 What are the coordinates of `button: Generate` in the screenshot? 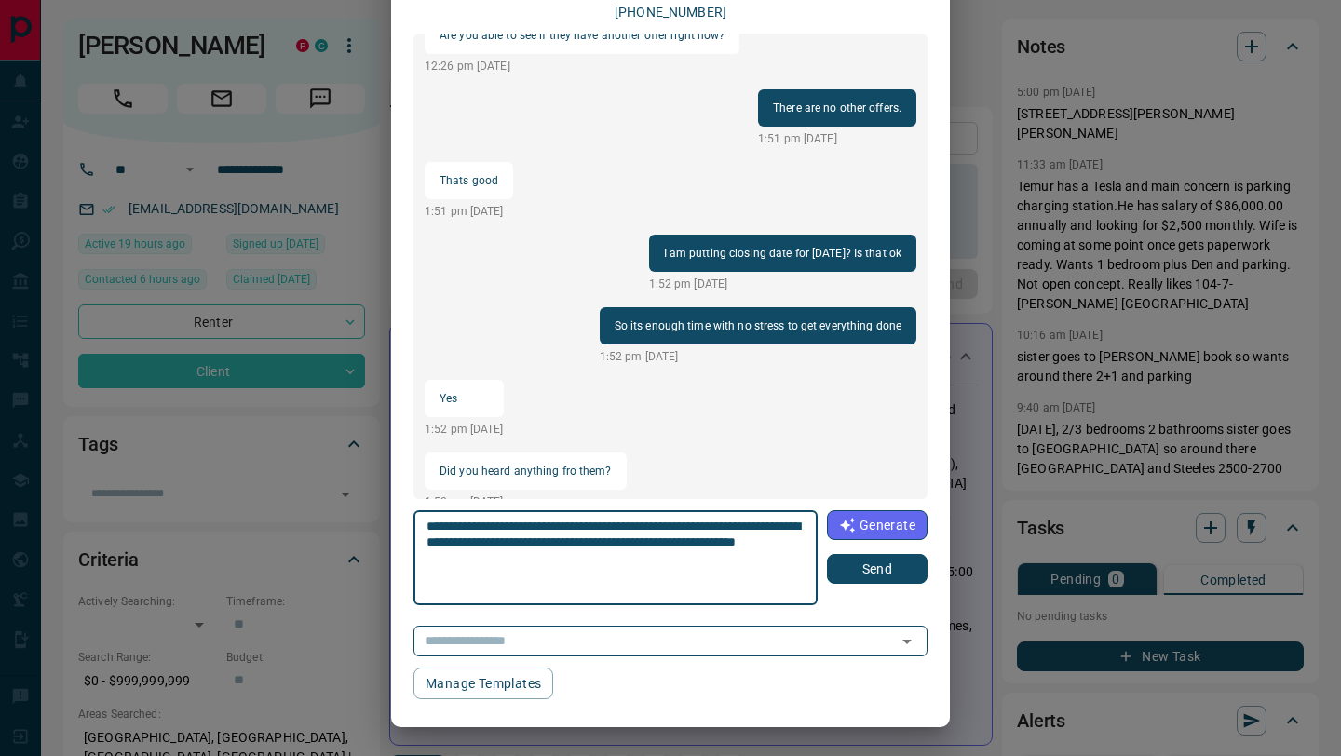 It's located at (877, 525).